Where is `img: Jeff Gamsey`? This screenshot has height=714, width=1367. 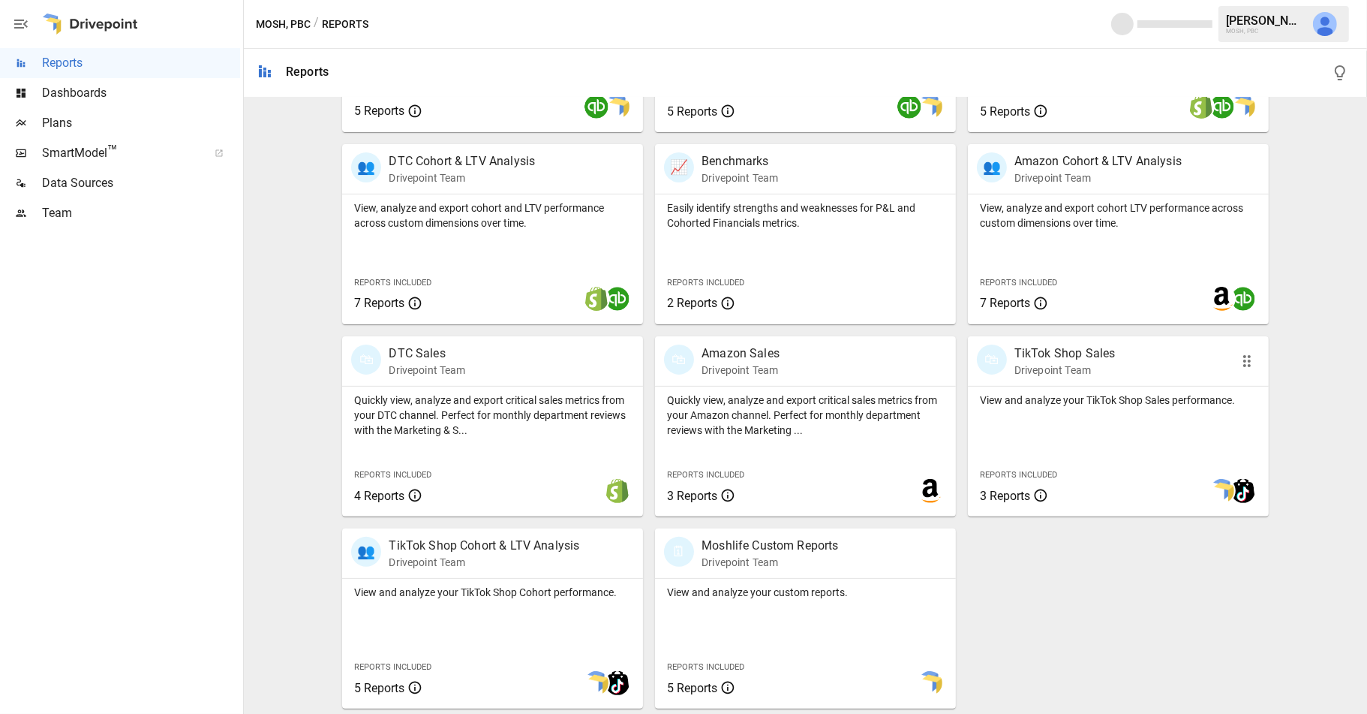 img: Jeff Gamsey is located at coordinates (1325, 24).